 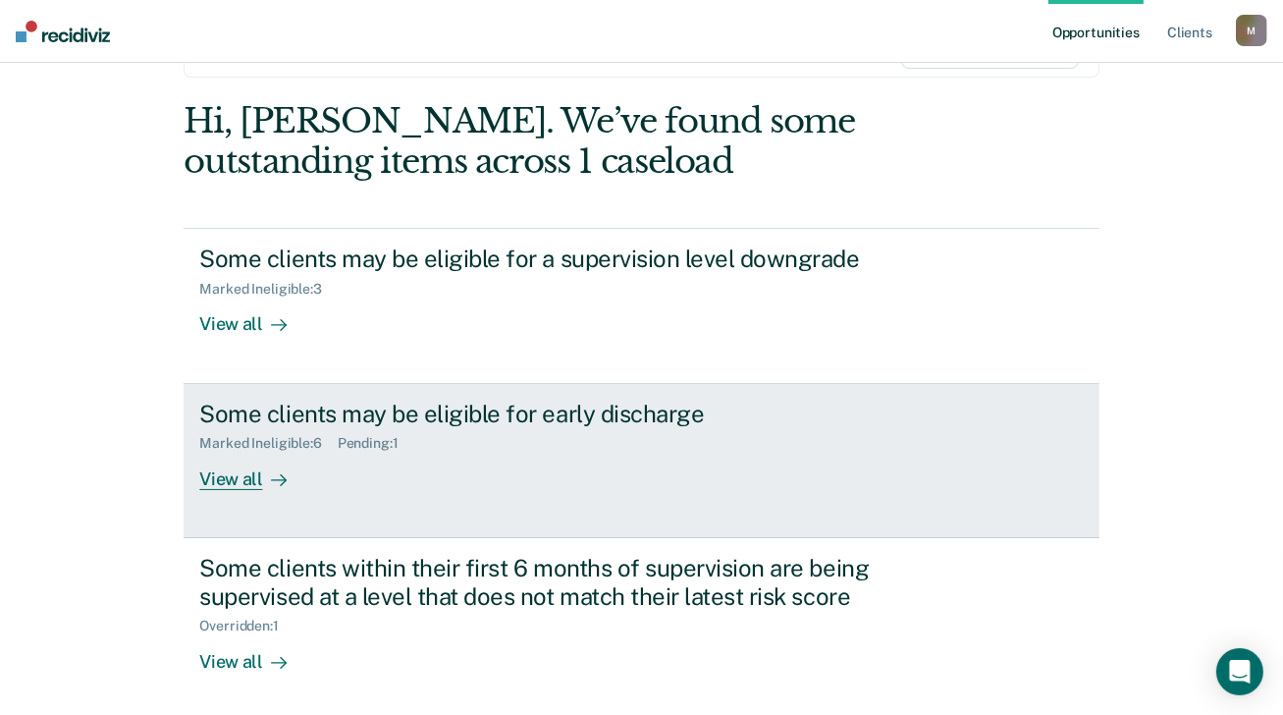 What do you see at coordinates (1252, 30) in the screenshot?
I see `button: M` at bounding box center [1252, 30].